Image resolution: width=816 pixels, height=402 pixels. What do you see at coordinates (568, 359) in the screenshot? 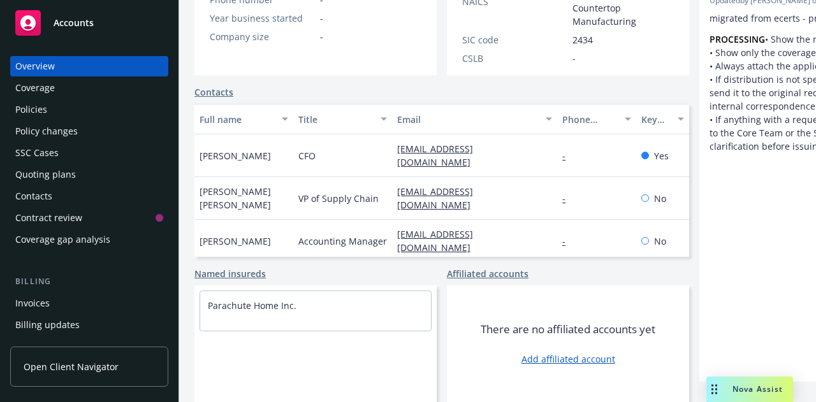
I see `a: Add affiliated account` at bounding box center [568, 359].